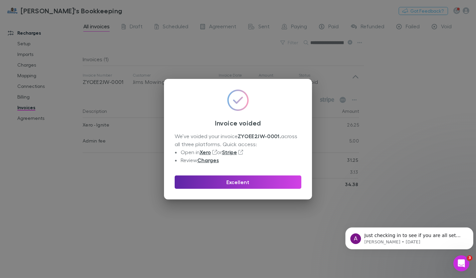 The height and width of the screenshot is (278, 476). I want to click on a: Xero, so click(205, 152).